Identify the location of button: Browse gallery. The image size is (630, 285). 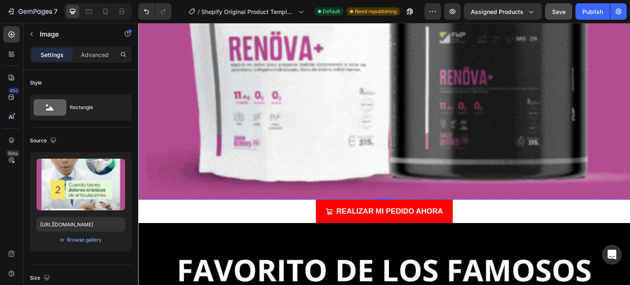
(84, 240).